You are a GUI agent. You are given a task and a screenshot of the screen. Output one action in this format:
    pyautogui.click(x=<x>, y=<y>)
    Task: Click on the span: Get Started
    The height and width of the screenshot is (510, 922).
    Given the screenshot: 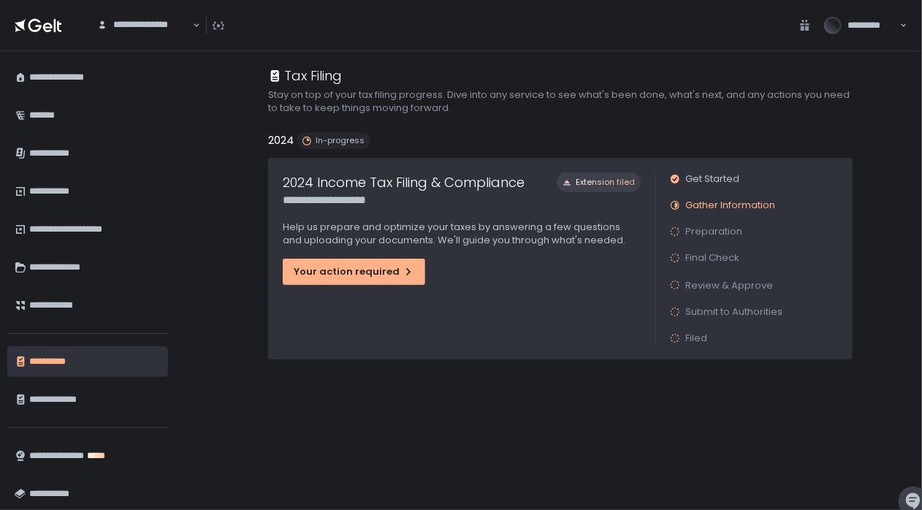 What is the action you would take?
    pyautogui.click(x=713, y=179)
    